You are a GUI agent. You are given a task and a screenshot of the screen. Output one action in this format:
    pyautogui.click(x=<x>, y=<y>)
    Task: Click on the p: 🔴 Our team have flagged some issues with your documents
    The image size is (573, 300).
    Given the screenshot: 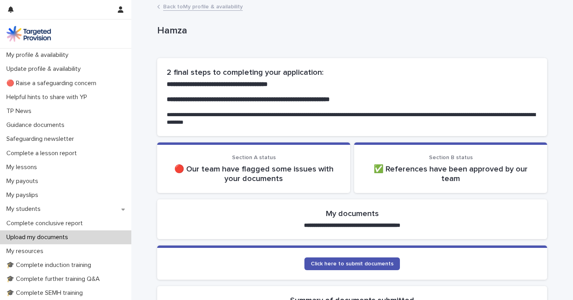 What is the action you would take?
    pyautogui.click(x=254, y=174)
    